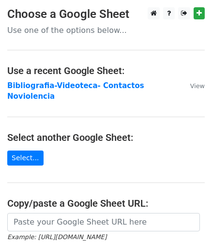 The height and width of the screenshot is (243, 212). I want to click on small: View, so click(198, 86).